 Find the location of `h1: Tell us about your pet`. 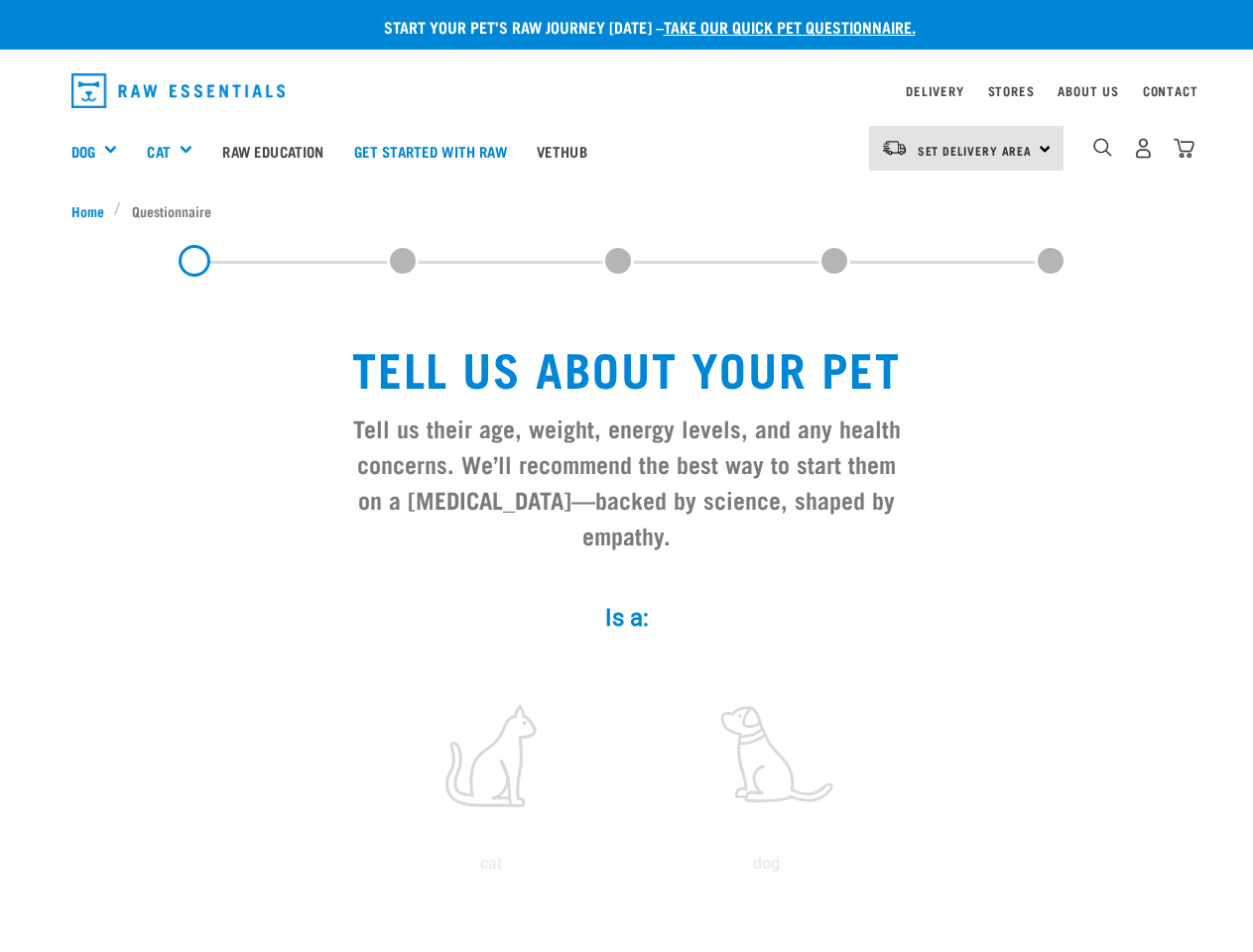

h1: Tell us about your pet is located at coordinates (626, 366).